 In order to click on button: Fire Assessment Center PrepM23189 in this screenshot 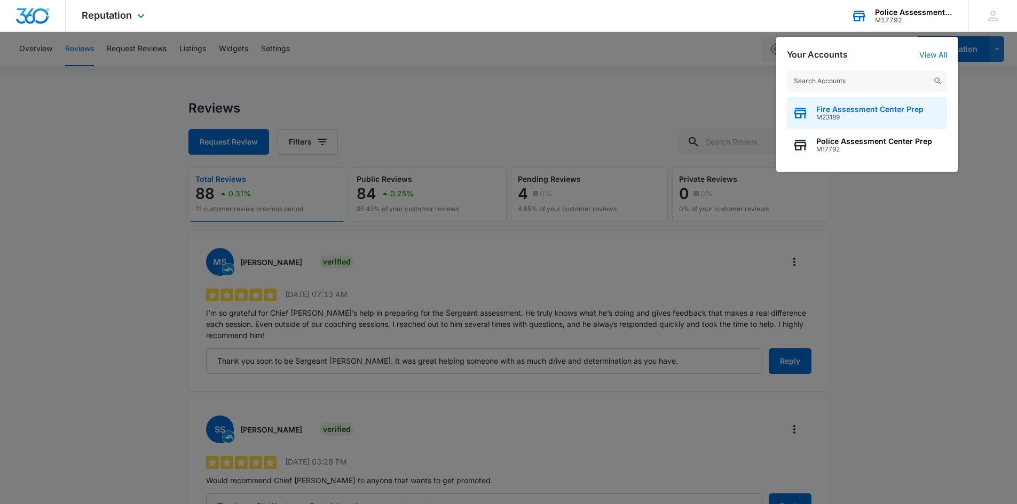, I will do `click(867, 113)`.